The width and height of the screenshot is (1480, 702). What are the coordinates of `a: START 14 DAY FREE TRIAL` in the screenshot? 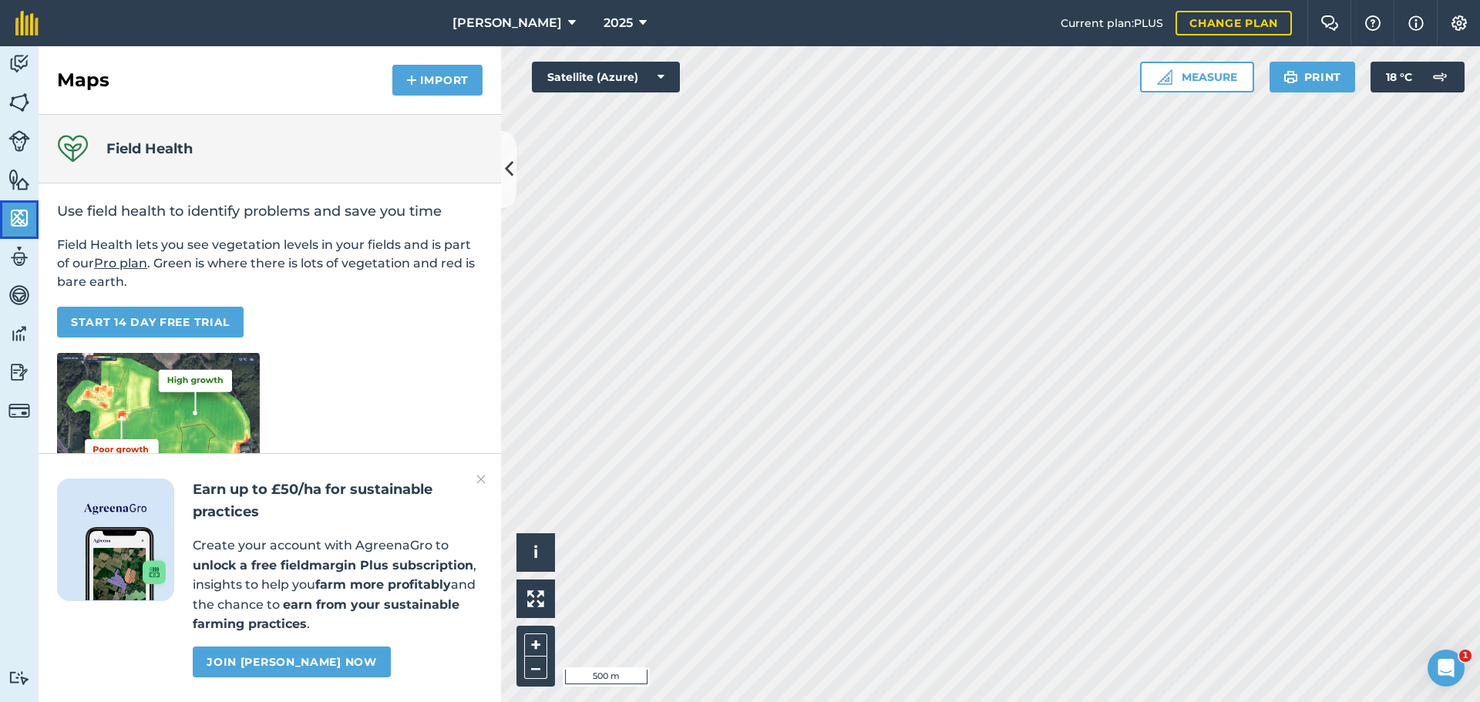 It's located at (150, 322).